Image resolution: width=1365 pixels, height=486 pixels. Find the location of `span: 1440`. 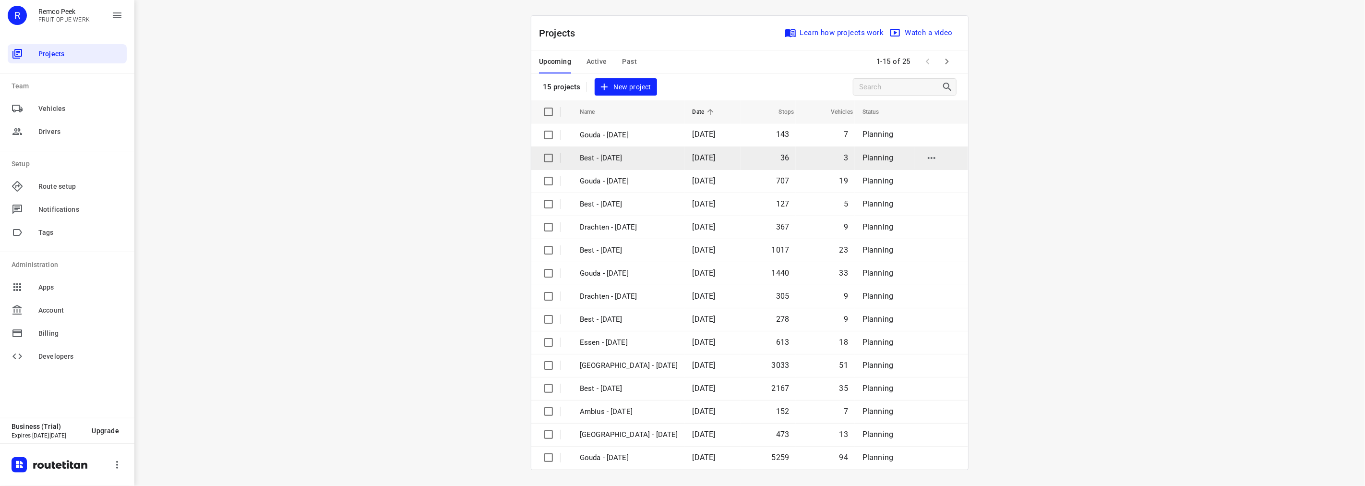

span: 1440 is located at coordinates (780, 273).